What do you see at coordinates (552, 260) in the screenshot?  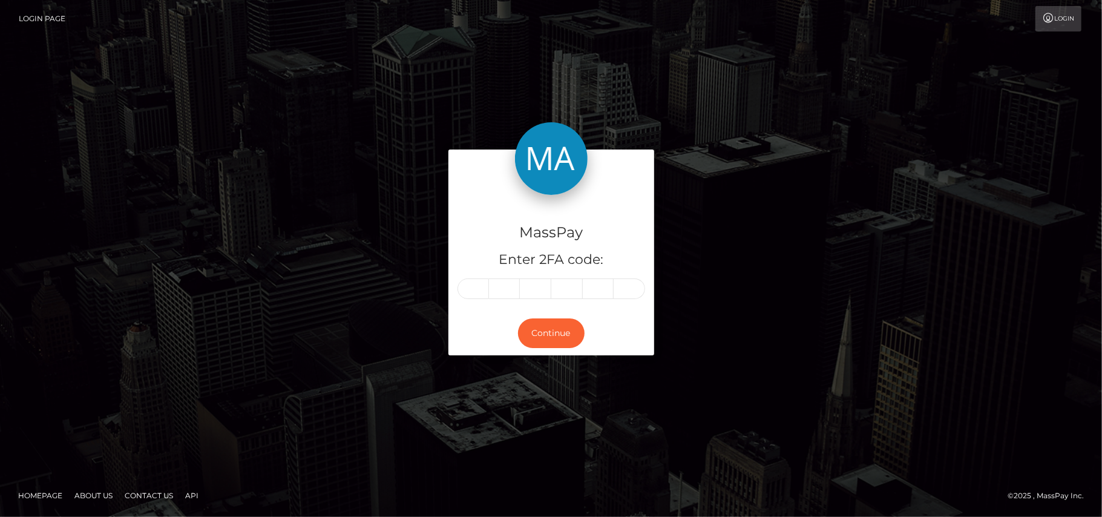 I see `h5: Enter 2FA code:` at bounding box center [552, 260].